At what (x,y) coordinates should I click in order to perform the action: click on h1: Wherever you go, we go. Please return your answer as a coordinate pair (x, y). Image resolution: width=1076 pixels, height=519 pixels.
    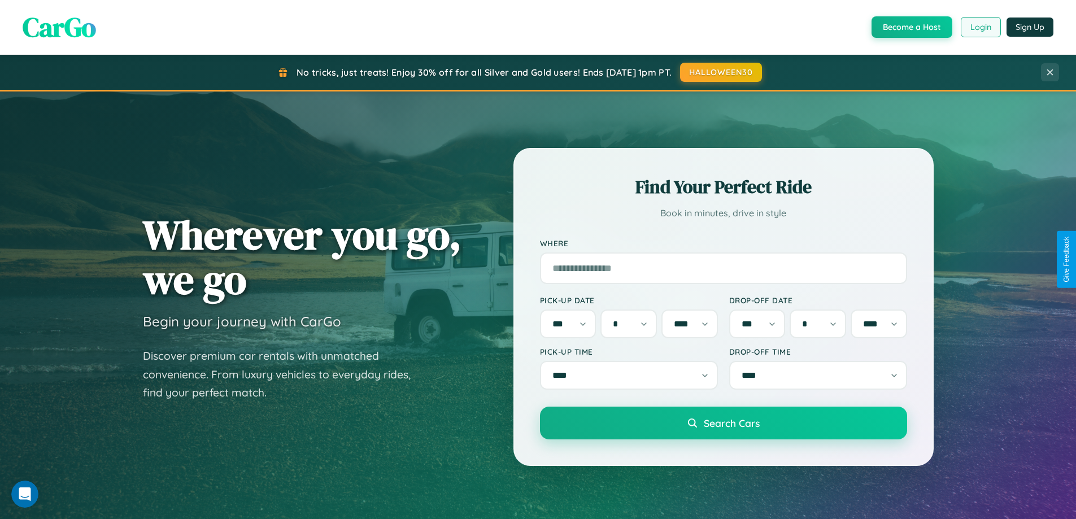
    Looking at the image, I should click on (302, 257).